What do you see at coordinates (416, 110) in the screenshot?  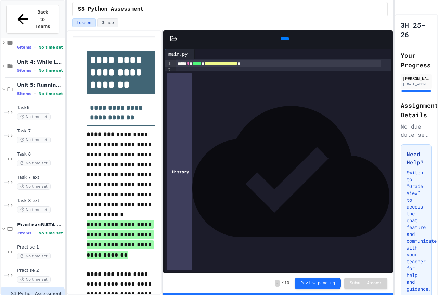 I see `h2: Assignment Details` at bounding box center [416, 110].